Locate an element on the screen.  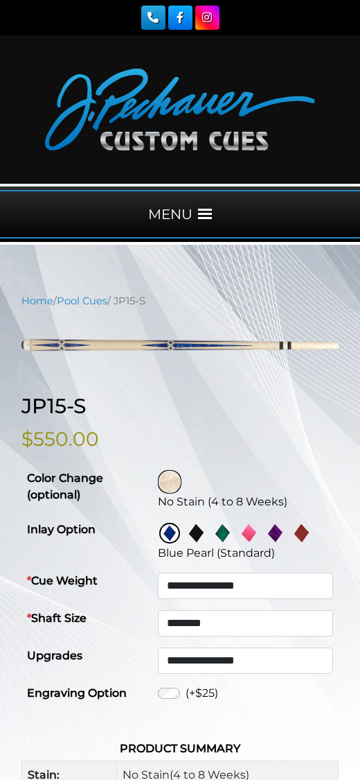
img: Simulated Ebony is located at coordinates (196, 533).